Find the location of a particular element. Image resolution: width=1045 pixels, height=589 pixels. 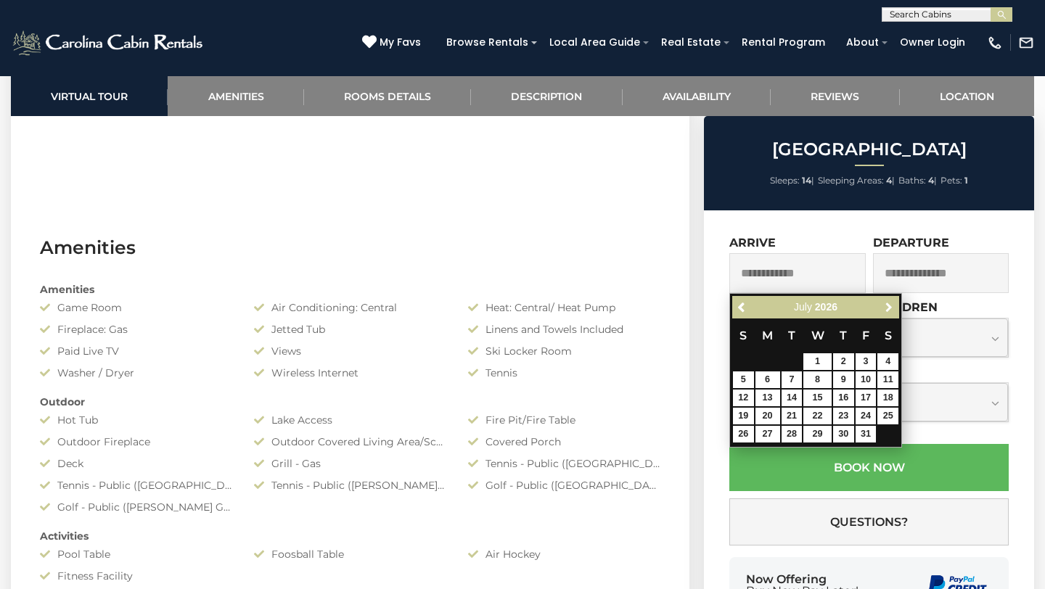

div: Fire Pit/Fire Table is located at coordinates (564, 420).